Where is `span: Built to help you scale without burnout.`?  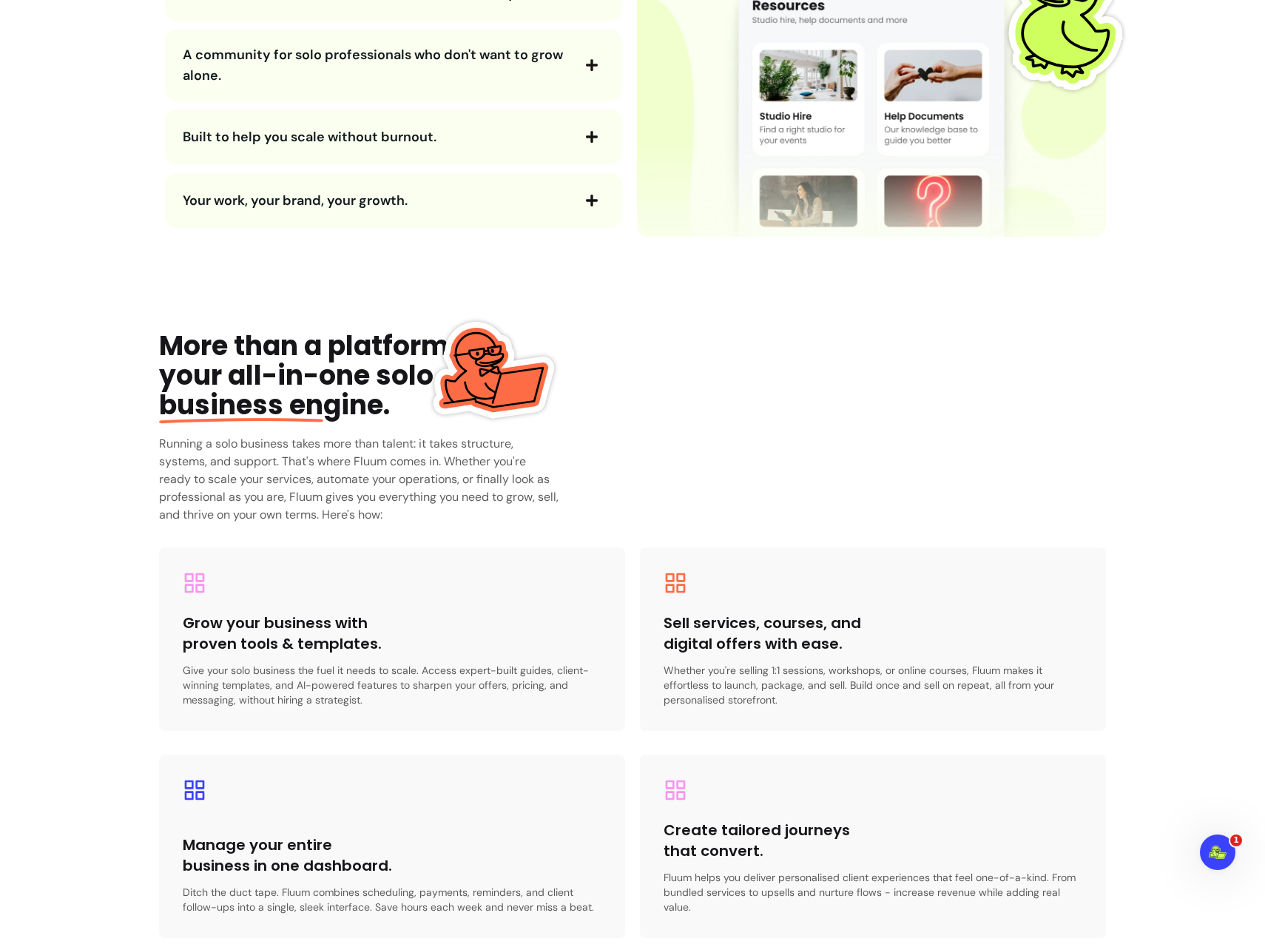 span: Built to help you scale without burnout. is located at coordinates (309, 137).